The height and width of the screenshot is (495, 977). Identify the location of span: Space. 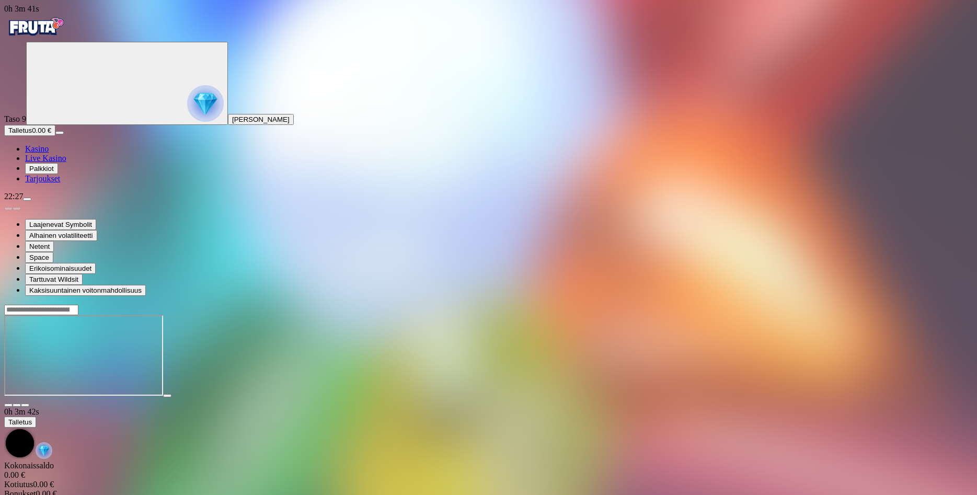
(39, 257).